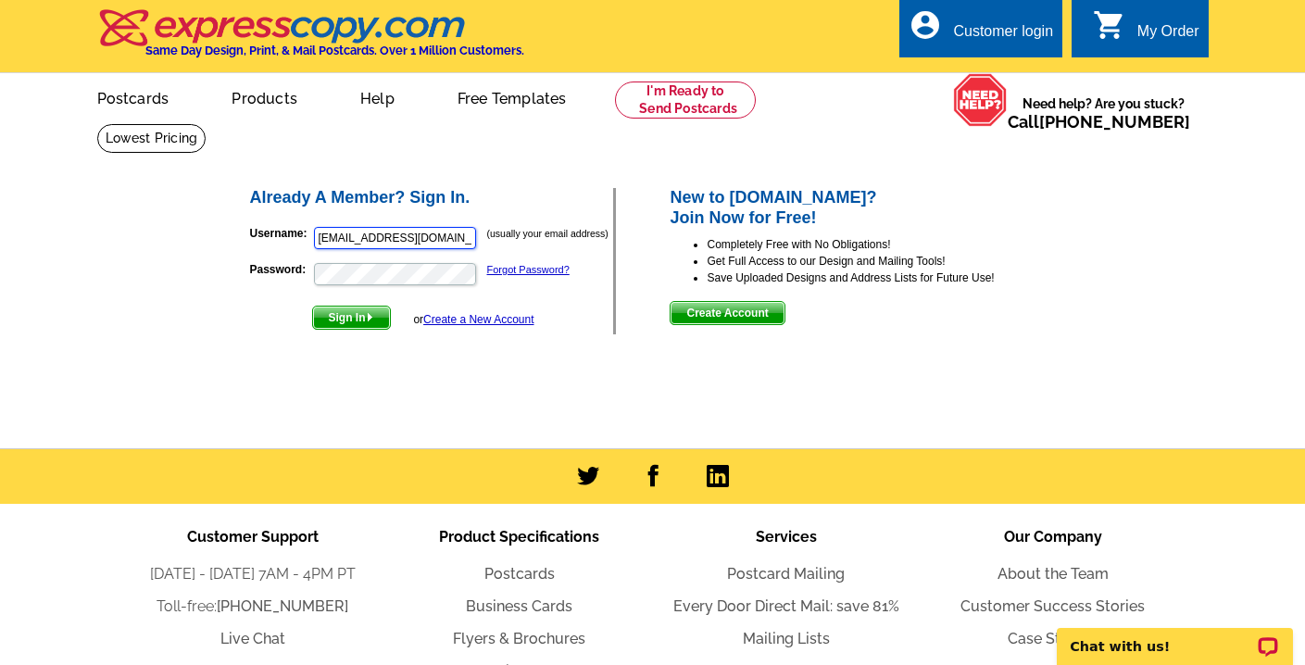 This screenshot has height=665, width=1305. I want to click on a: Case Studies, so click(1053, 638).